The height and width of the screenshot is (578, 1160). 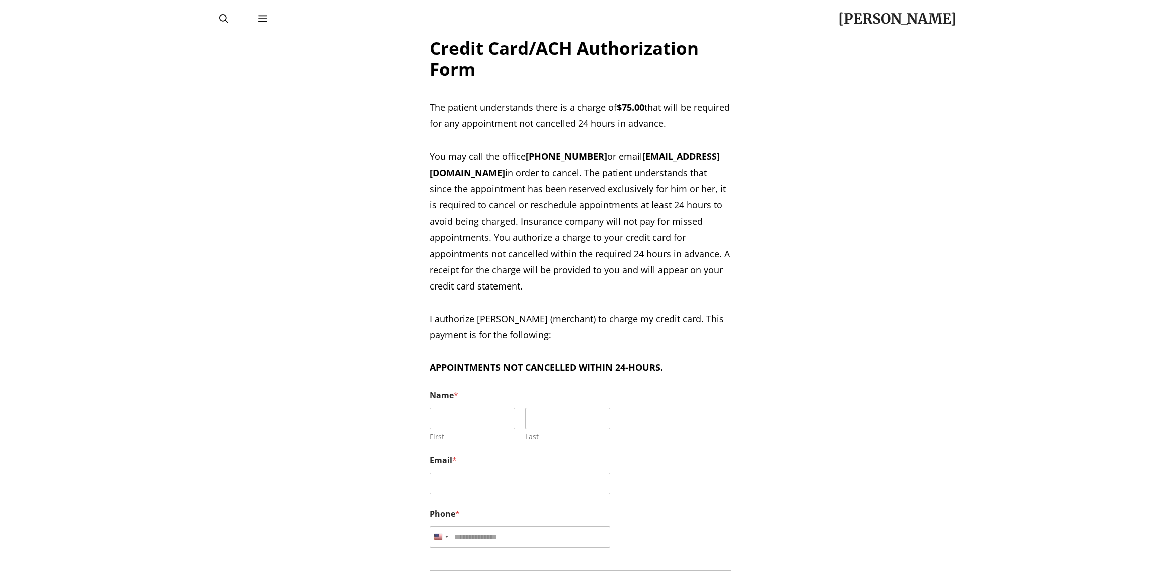 What do you see at coordinates (520, 536) in the screenshot?
I see `input: Phone` at bounding box center [520, 536].